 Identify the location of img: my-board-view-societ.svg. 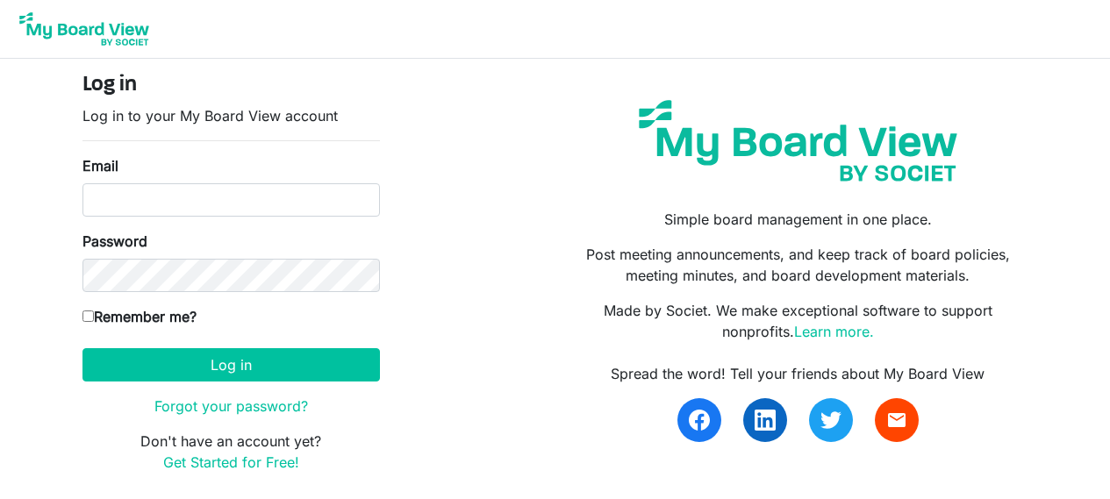
(798, 140).